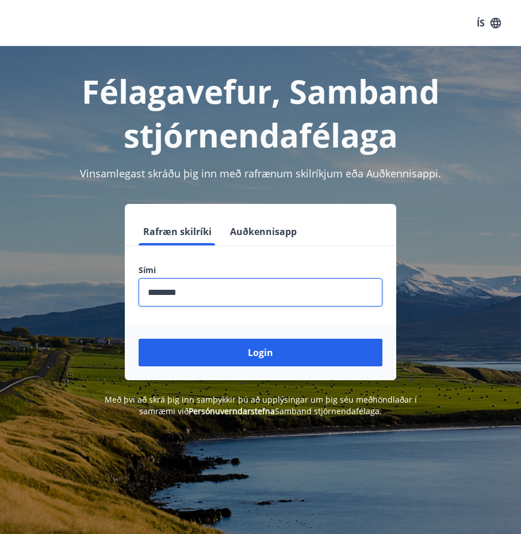 This screenshot has width=521, height=534. Describe the element at coordinates (261, 270) in the screenshot. I see `label: Sími` at that location.